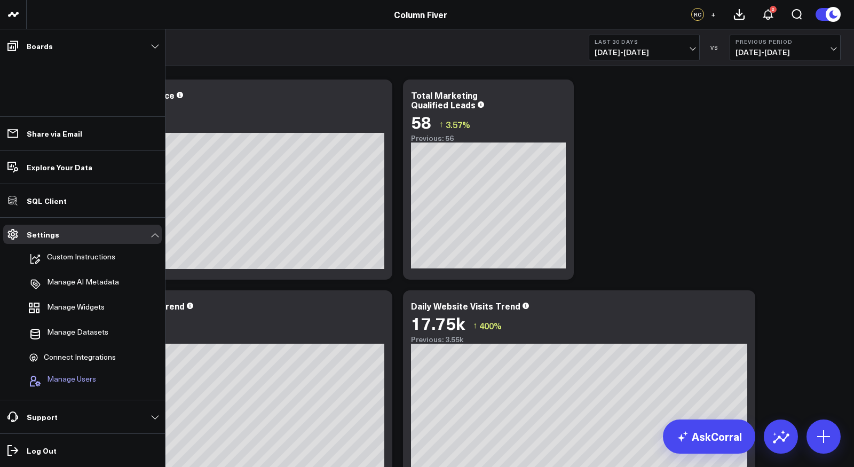 This screenshot has height=467, width=854. Describe the element at coordinates (76, 309) in the screenshot. I see `span: Manage Widgets` at that location.